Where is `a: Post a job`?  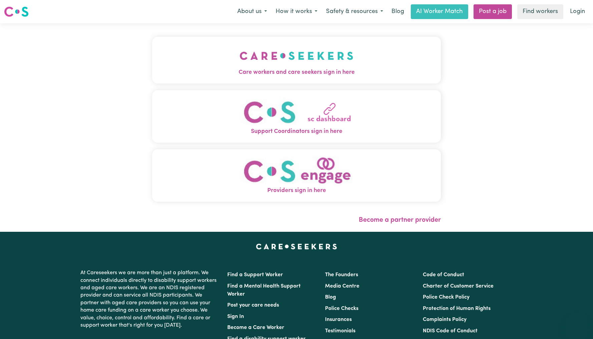
a: Post a job is located at coordinates (492, 12).